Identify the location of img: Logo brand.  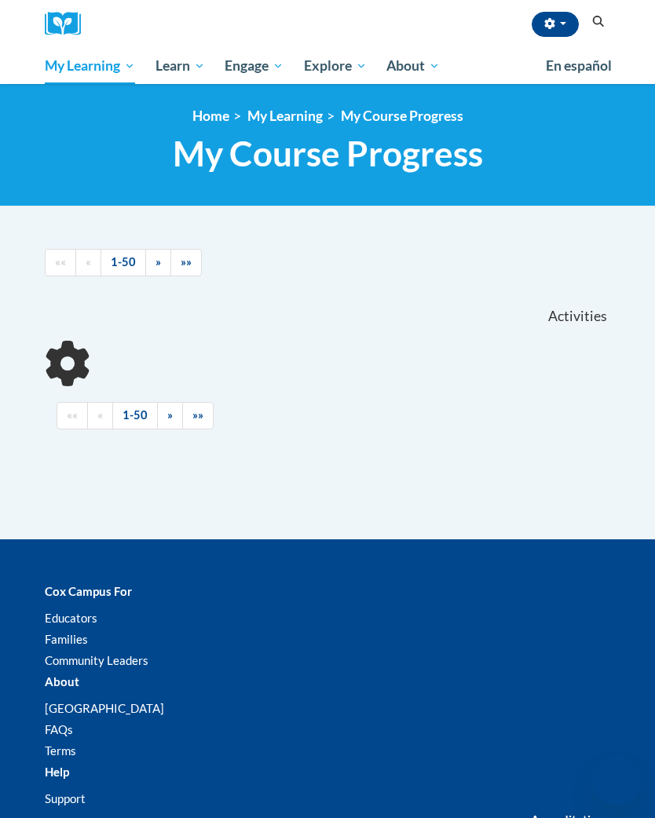
(68, 24).